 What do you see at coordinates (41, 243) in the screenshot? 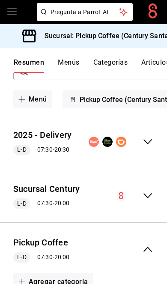
I see `button: Pickup Coffee` at bounding box center [41, 243].